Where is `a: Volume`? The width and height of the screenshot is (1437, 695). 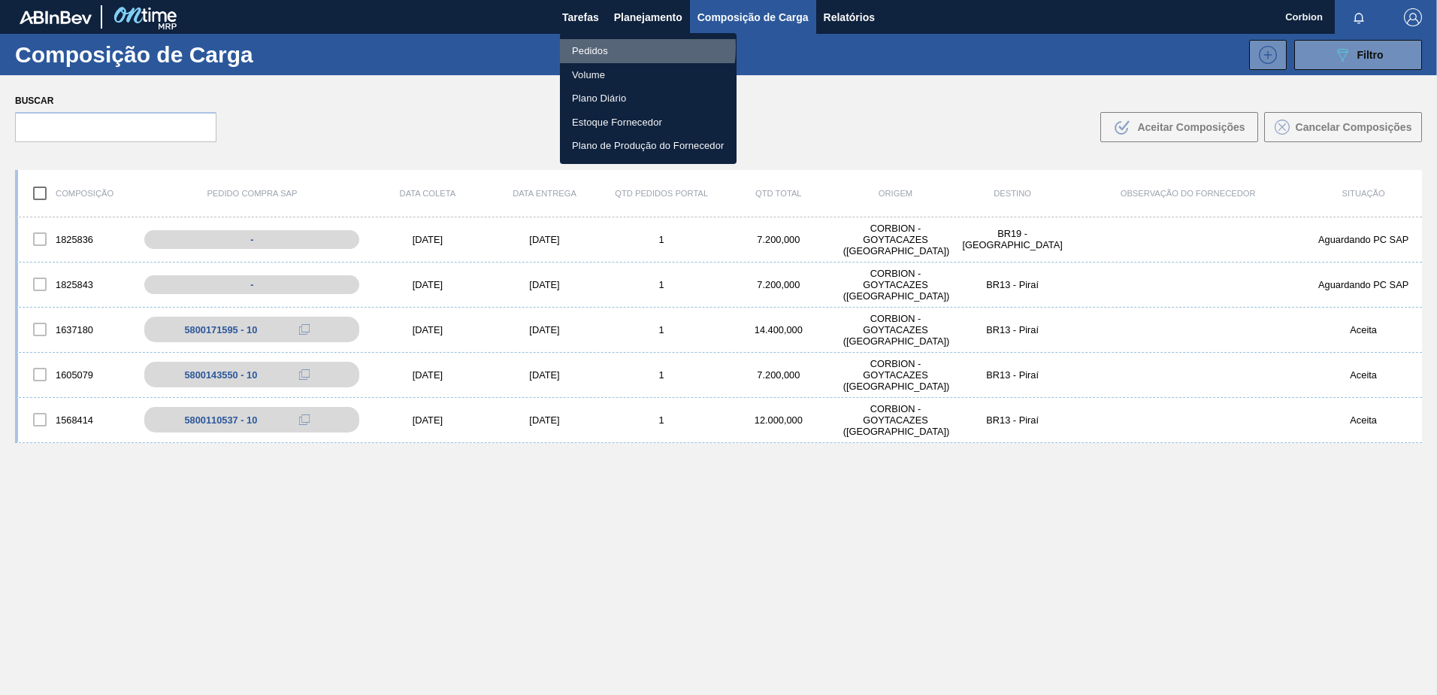 a: Volume is located at coordinates (648, 75).